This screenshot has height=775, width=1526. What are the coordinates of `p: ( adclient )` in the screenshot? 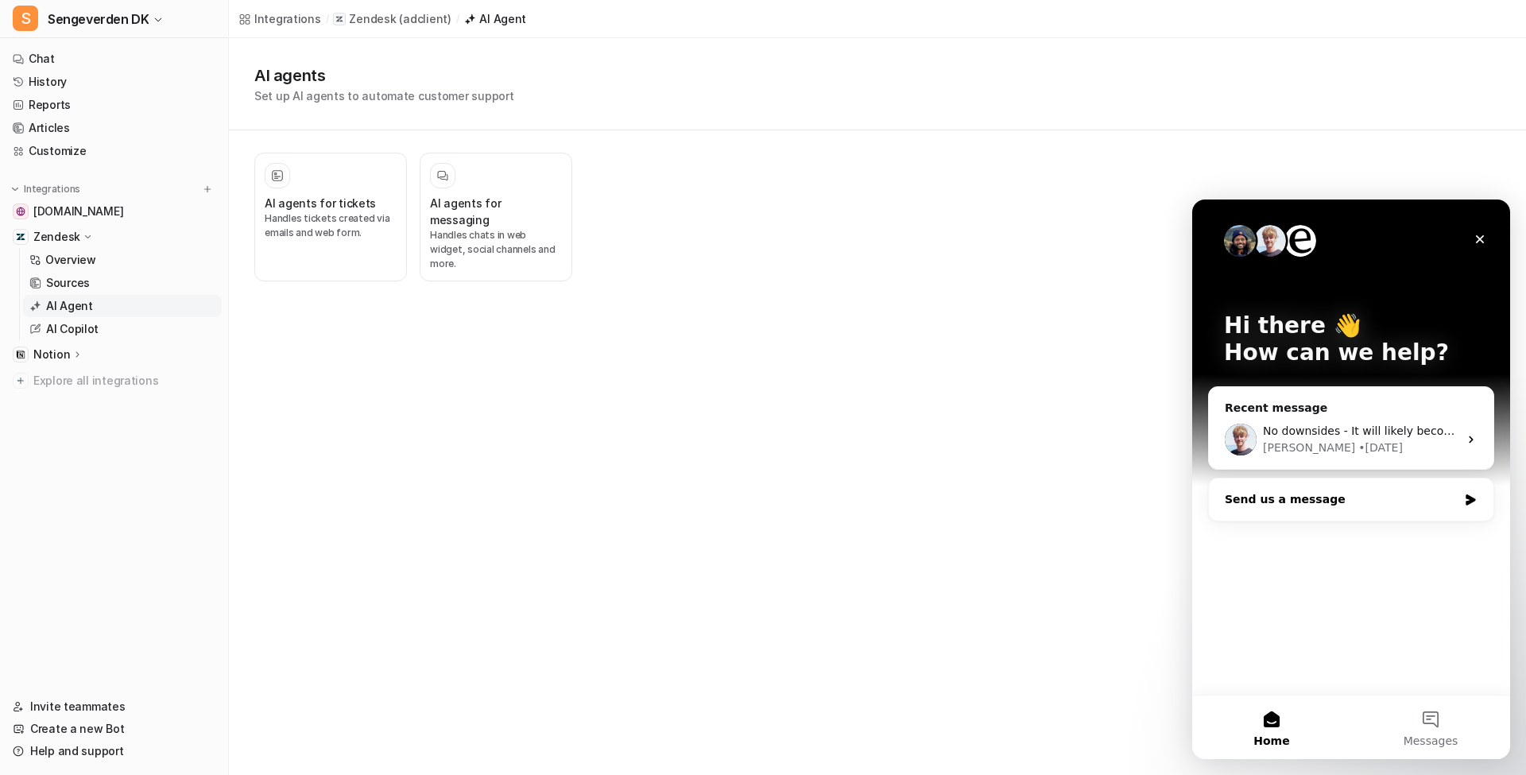 It's located at (424, 19).